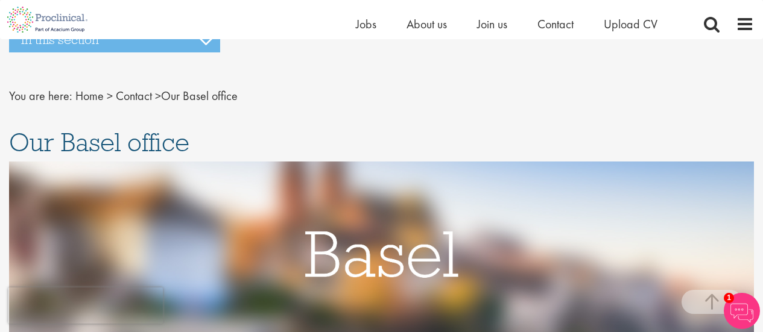 Image resolution: width=763 pixels, height=332 pixels. What do you see at coordinates (556, 24) in the screenshot?
I see `a: Contact` at bounding box center [556, 24].